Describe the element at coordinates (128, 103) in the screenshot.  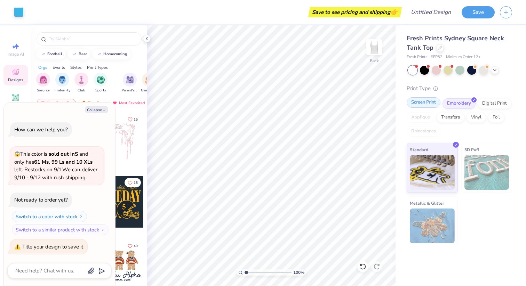
I see `div: Most Favorited` at that location.